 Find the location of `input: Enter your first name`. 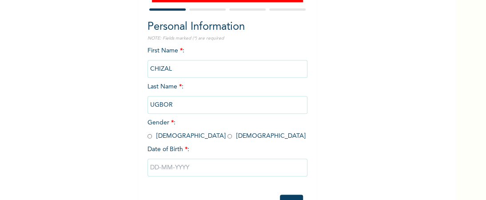

input: Enter your first name is located at coordinates (228, 69).